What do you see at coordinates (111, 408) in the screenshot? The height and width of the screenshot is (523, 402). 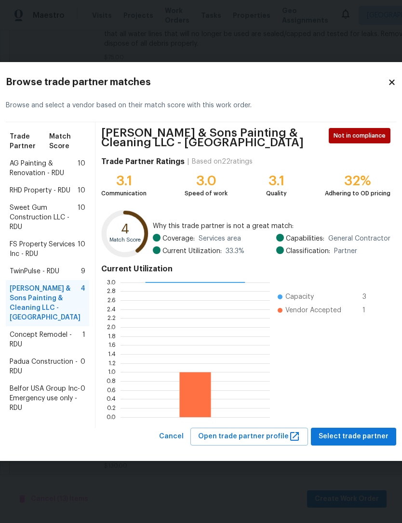 I see `text: 0.2` at bounding box center [111, 408].